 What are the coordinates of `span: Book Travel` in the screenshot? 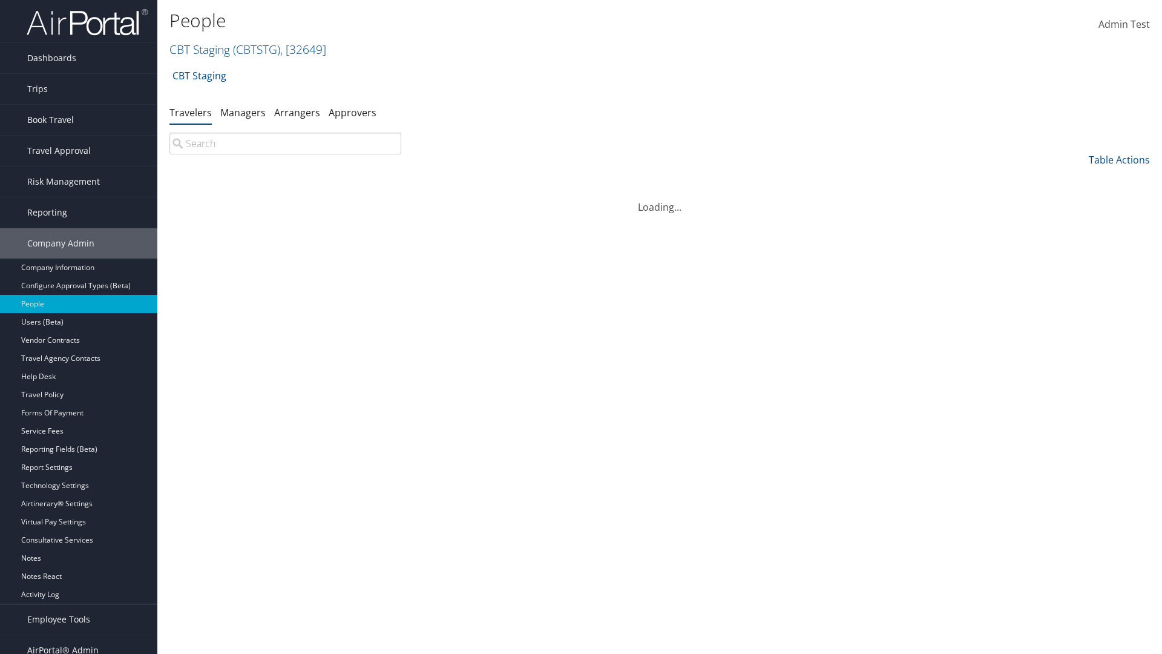 It's located at (50, 120).